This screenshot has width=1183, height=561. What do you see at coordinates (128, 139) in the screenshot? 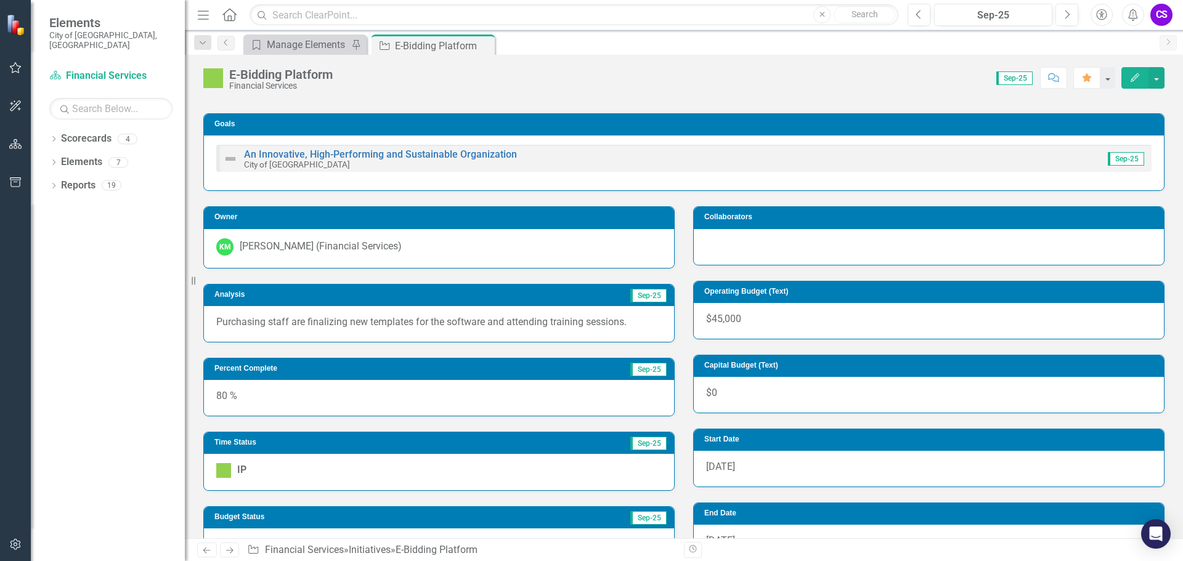
I see `div: 4` at bounding box center [128, 139].